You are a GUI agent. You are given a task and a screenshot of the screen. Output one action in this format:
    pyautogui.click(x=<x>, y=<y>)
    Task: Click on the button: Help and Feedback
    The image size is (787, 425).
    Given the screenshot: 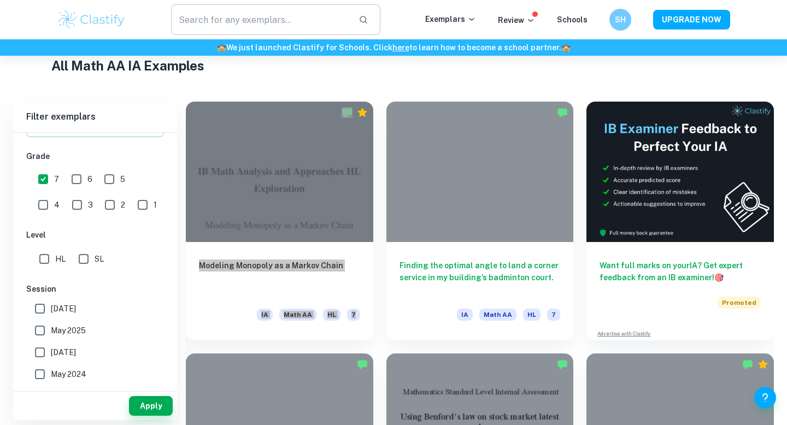 What is the action you would take?
    pyautogui.click(x=765, y=398)
    